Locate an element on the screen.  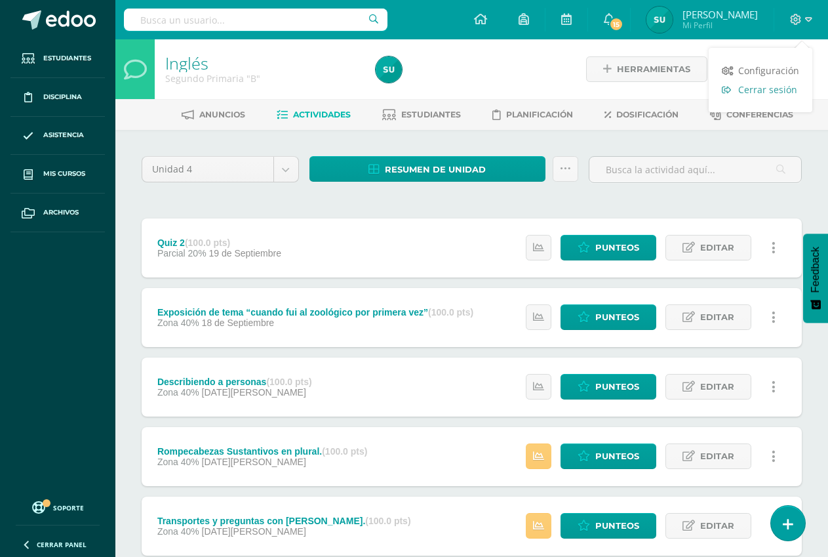
a: Anuncios is located at coordinates (213, 115).